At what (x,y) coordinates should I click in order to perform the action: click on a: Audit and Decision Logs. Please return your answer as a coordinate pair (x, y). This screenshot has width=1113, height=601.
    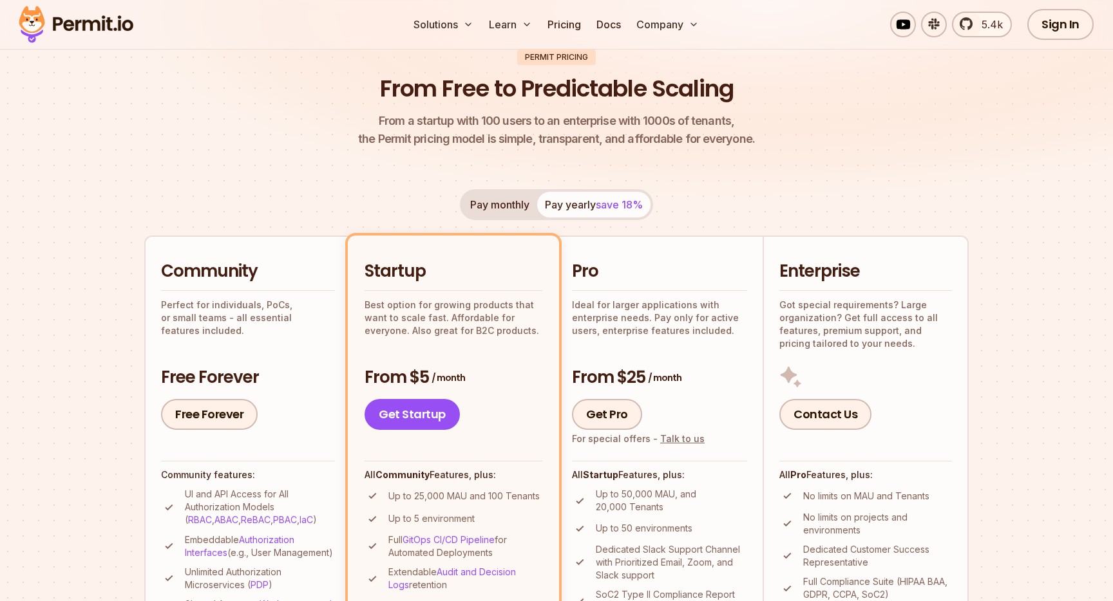
    Looking at the image, I should click on (452, 578).